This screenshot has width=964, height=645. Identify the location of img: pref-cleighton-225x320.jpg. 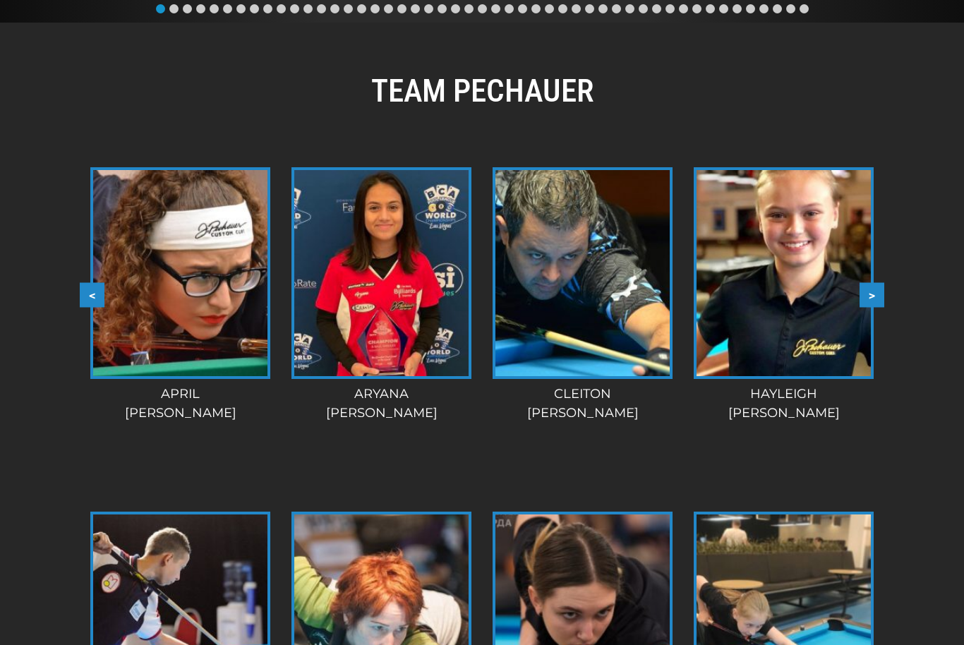
(582, 273).